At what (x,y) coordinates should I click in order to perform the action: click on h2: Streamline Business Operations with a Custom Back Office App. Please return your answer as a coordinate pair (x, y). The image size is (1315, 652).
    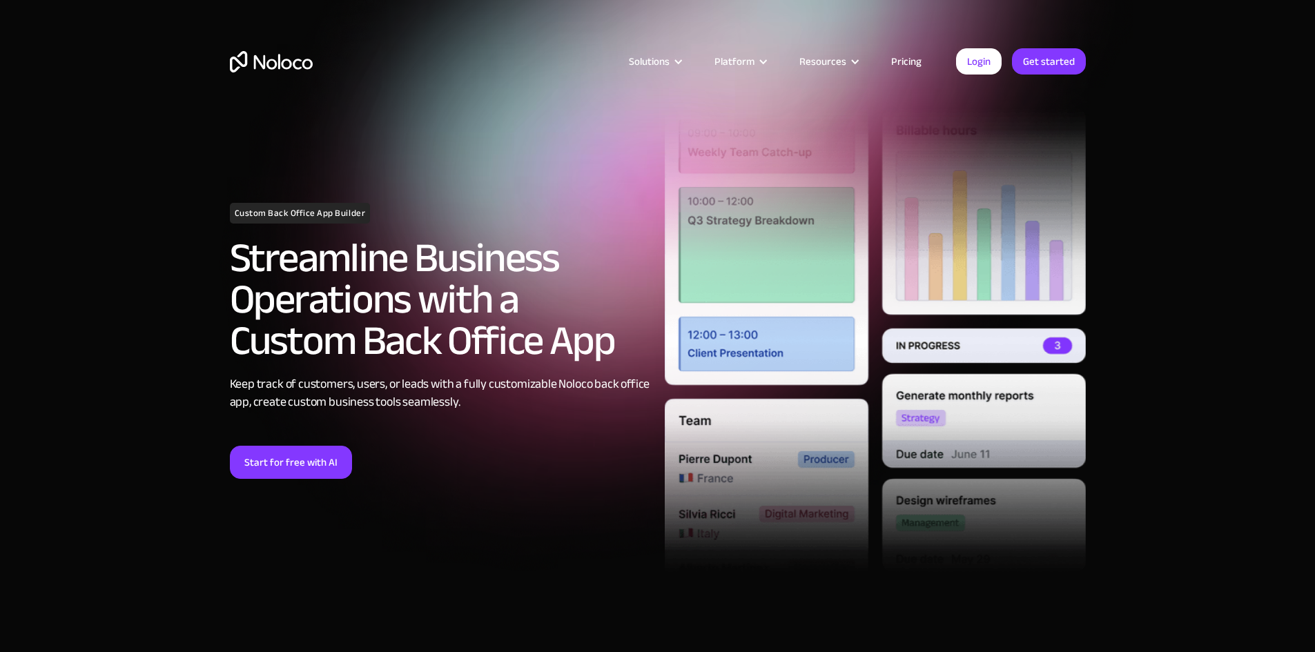
    Looking at the image, I should click on (440, 300).